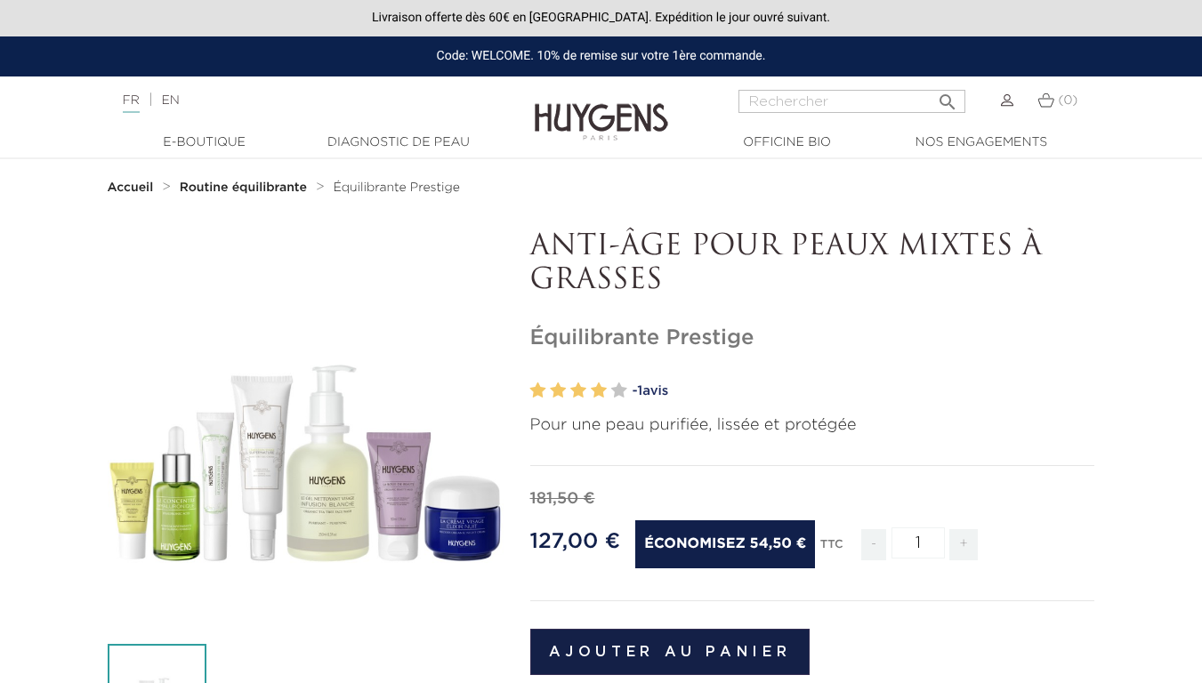  What do you see at coordinates (601, 109) in the screenshot?
I see `img: Huygens` at bounding box center [601, 109].